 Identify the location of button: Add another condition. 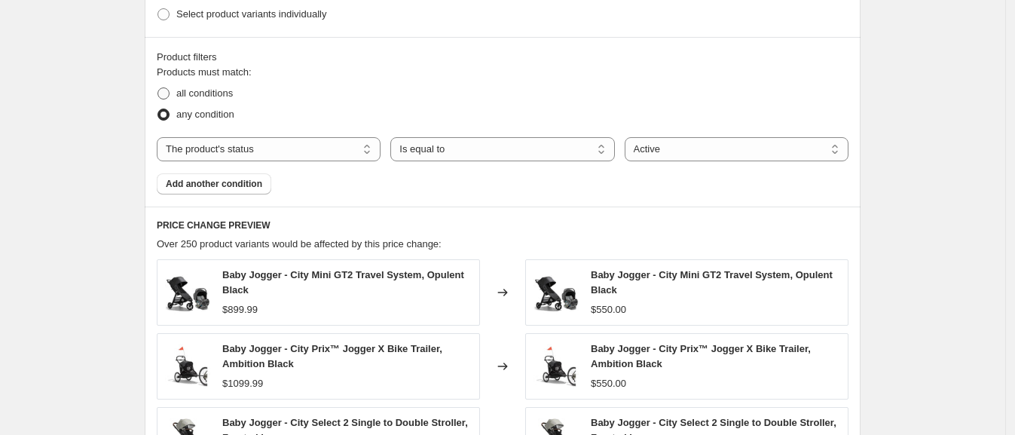
(214, 184).